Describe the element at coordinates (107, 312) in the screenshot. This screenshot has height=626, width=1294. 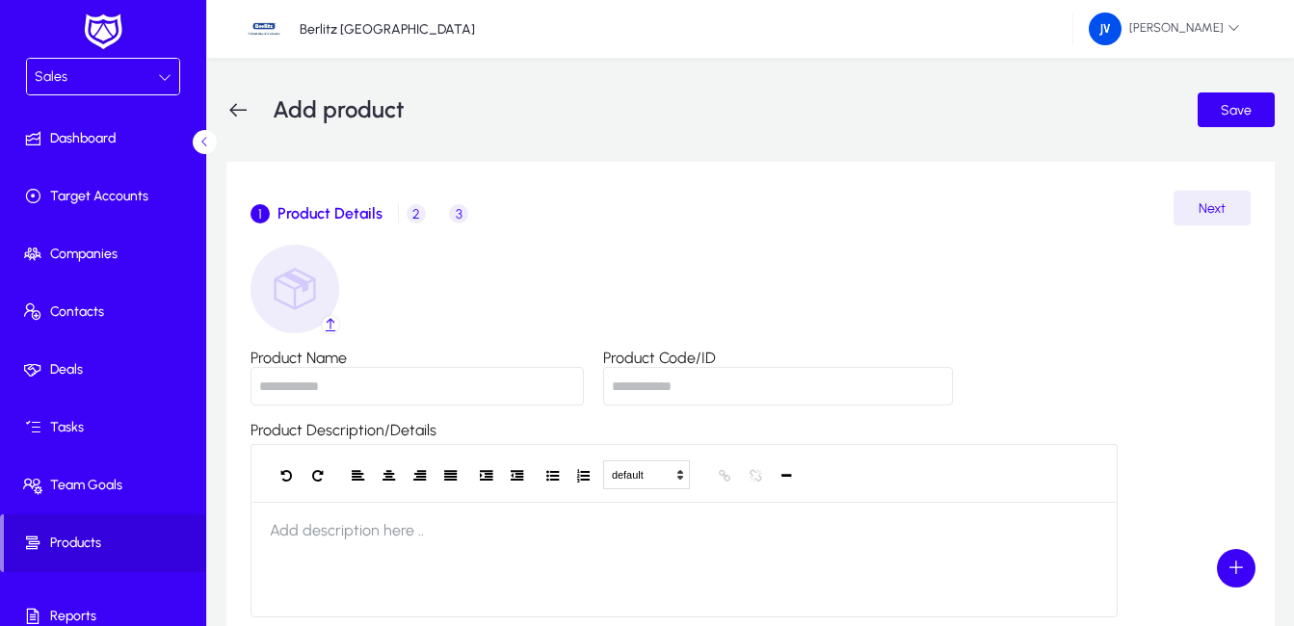
I see `span: Contacts` at that location.